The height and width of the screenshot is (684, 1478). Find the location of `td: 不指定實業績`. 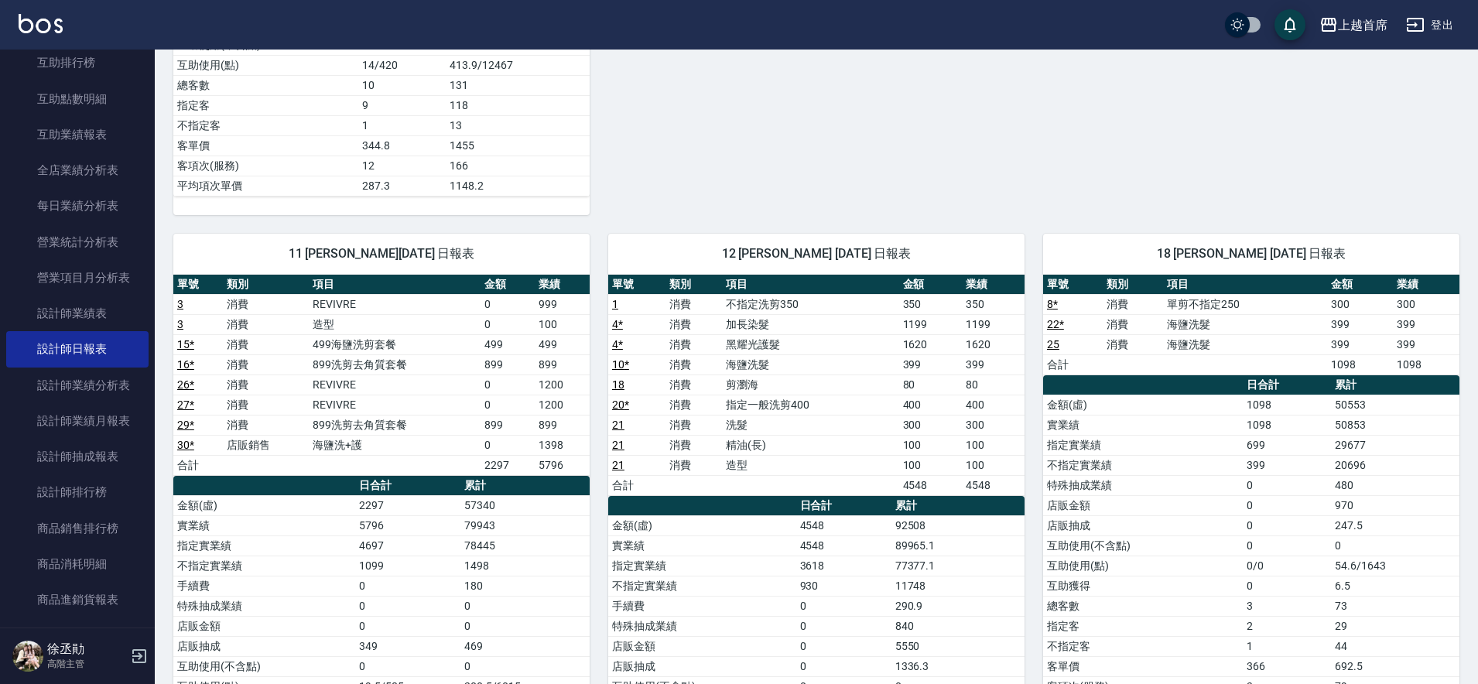

td: 不指定實業績 is located at coordinates (1143, 465).